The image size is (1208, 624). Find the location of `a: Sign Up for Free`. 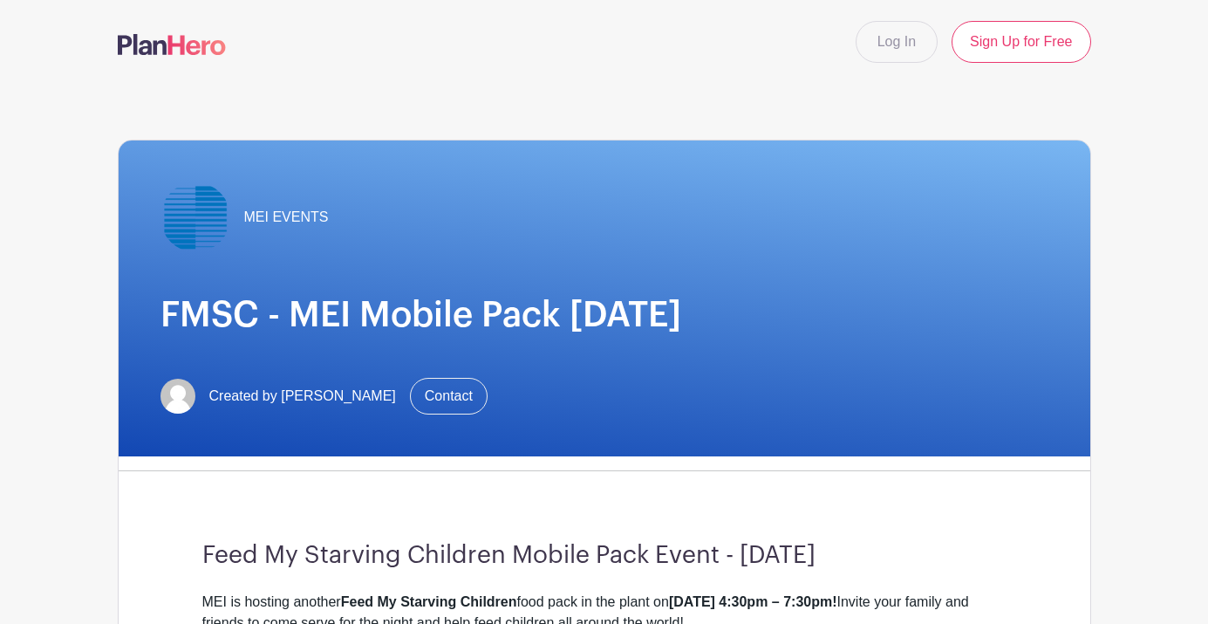

a: Sign Up for Free is located at coordinates (1021, 42).